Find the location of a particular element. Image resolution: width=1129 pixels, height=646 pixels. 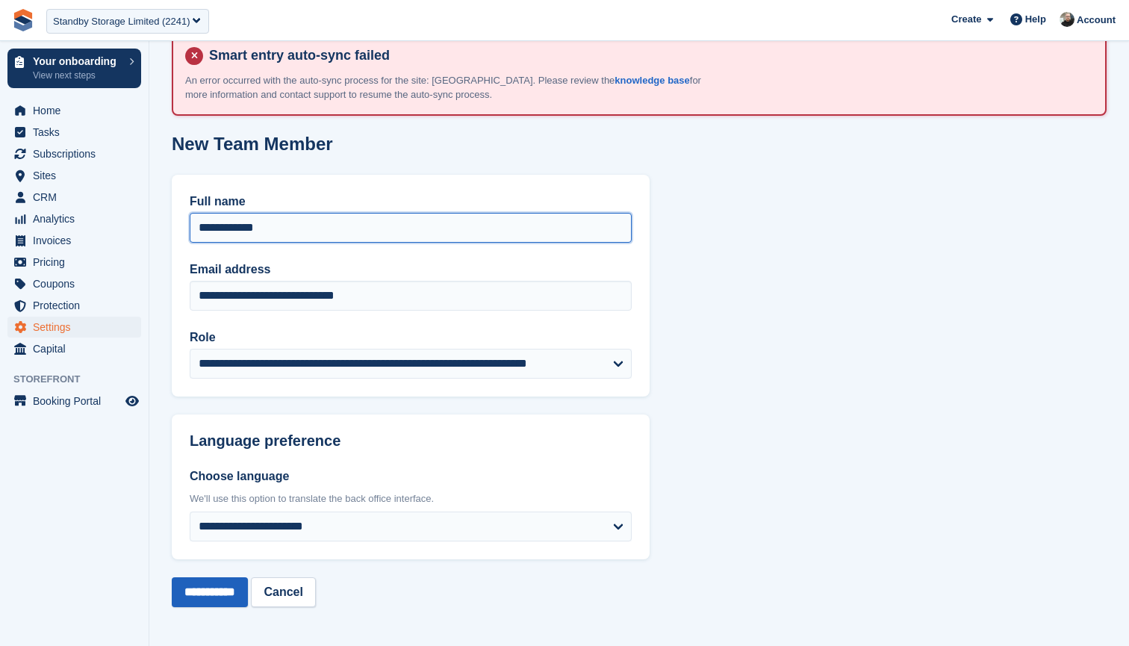

span: Invoices is located at coordinates (78, 241).